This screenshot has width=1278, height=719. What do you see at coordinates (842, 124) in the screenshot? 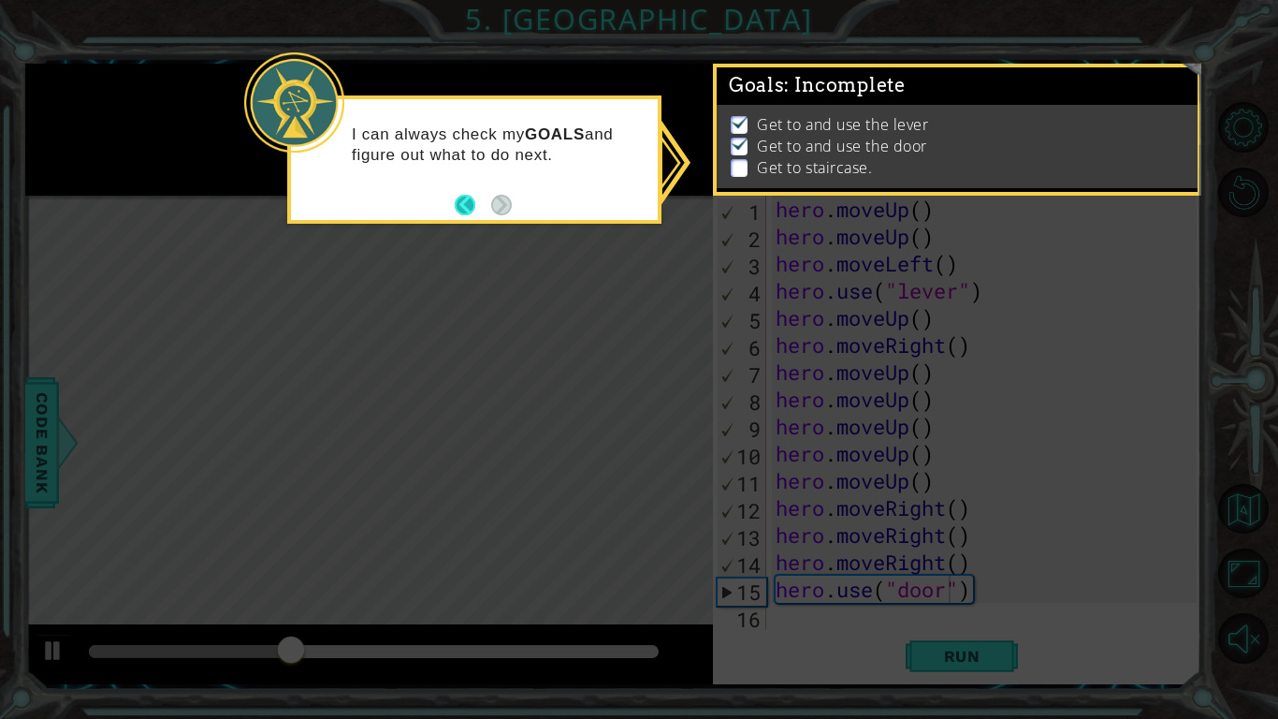
I see `p: Get to and use the lever` at bounding box center [842, 124].